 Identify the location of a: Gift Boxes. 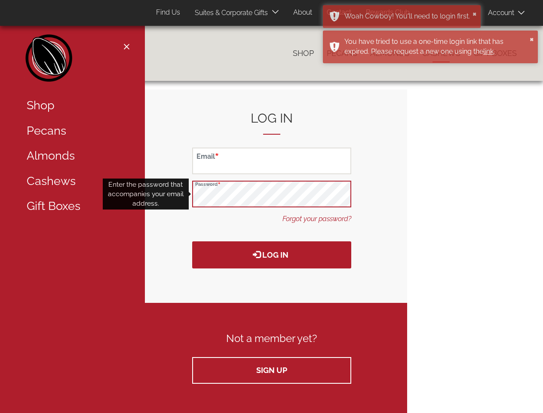
(76, 206).